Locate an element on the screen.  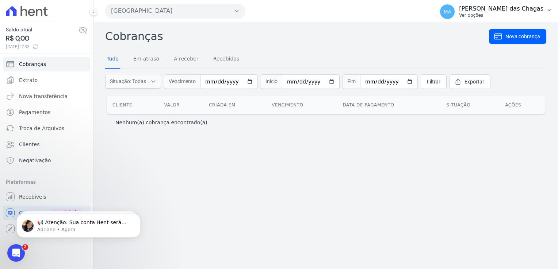
th: Valor is located at coordinates (181, 105).